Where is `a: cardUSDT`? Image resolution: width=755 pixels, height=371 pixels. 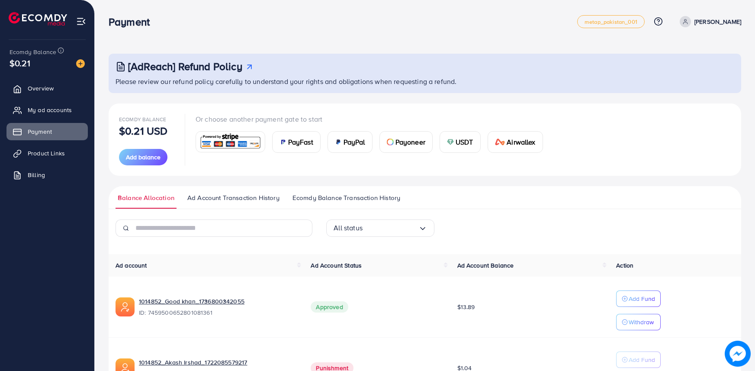 a: cardUSDT is located at coordinates (460, 142).